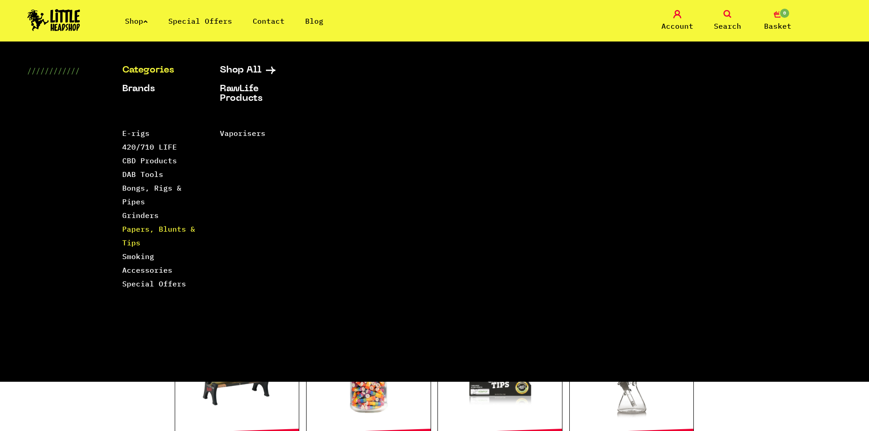 This screenshot has height=431, width=869. I want to click on a: Brands, so click(160, 89).